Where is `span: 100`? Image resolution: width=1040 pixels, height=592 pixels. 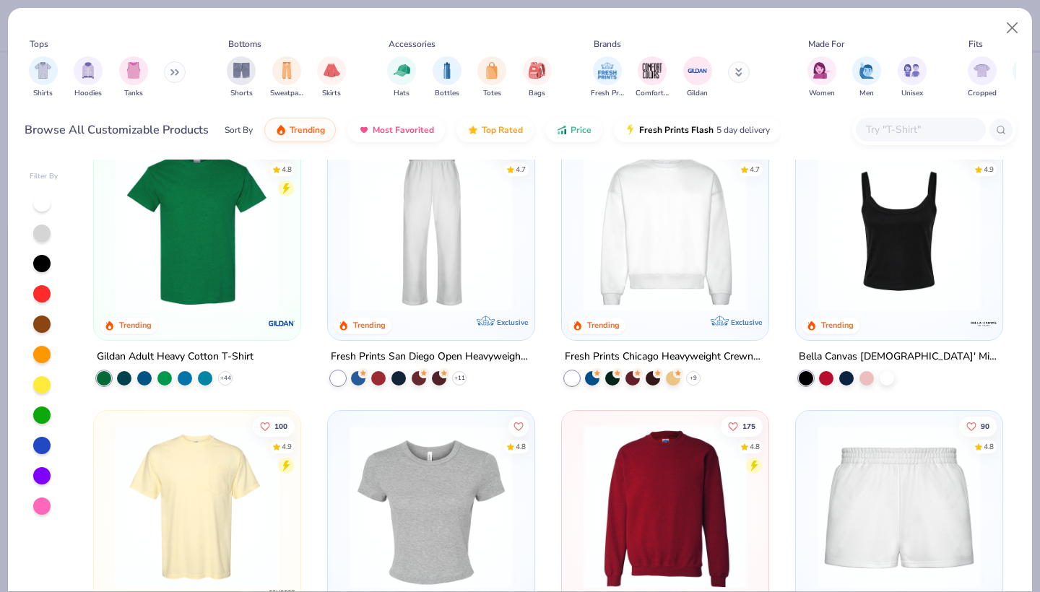 span: 100 is located at coordinates (282, 427).